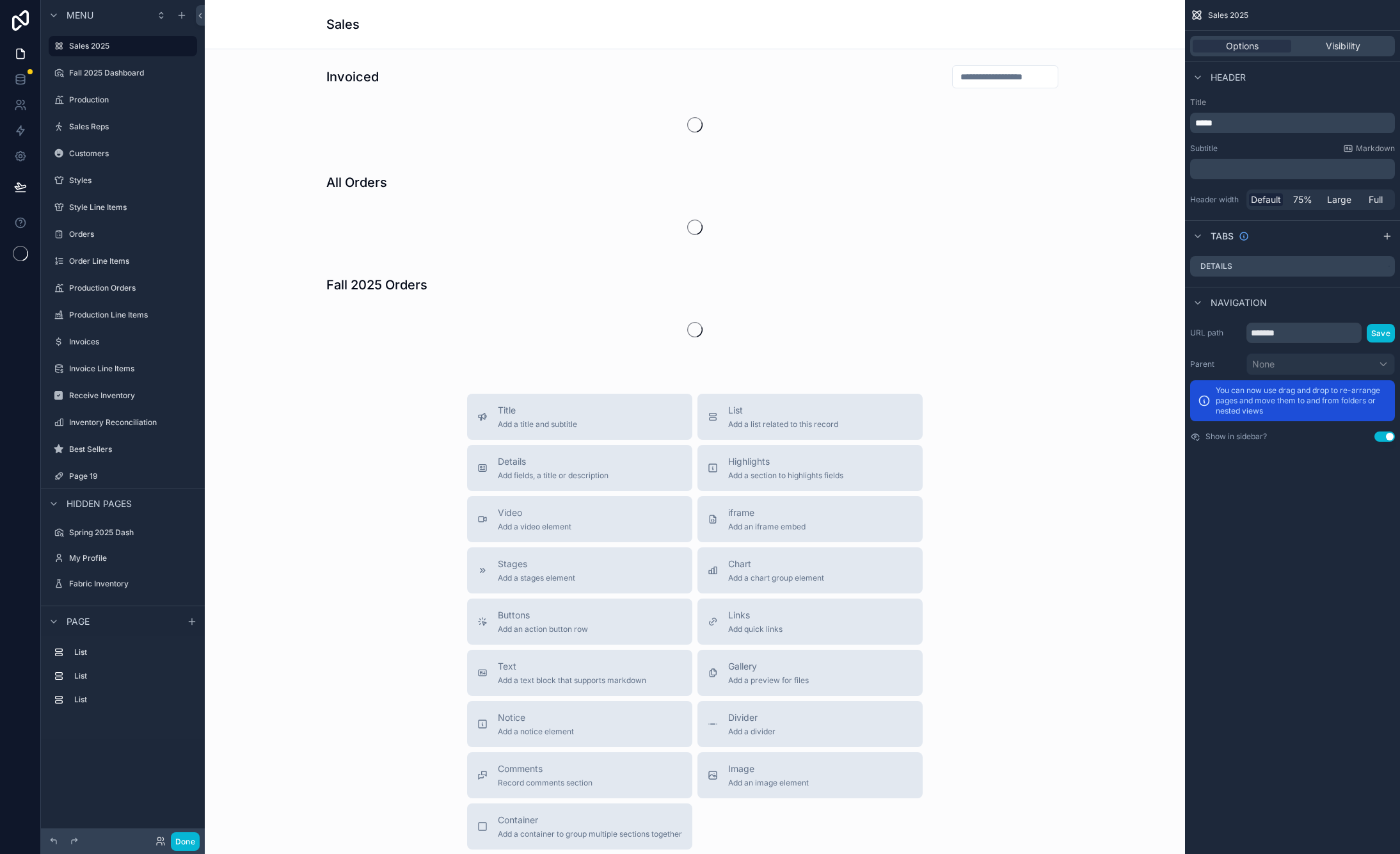 The height and width of the screenshot is (854, 1400). What do you see at coordinates (123, 46) in the screenshot?
I see `a: Sales 2025` at bounding box center [123, 46].